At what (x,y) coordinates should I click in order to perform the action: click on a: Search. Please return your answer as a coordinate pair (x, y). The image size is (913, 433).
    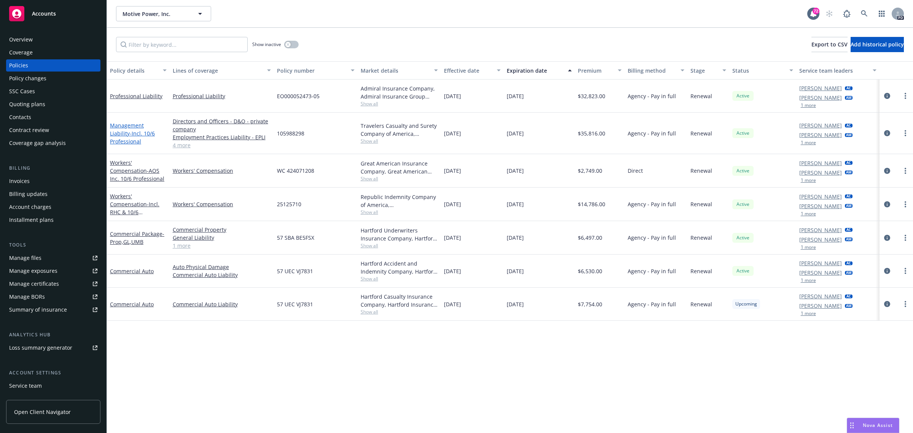
    Looking at the image, I should click on (864, 14).